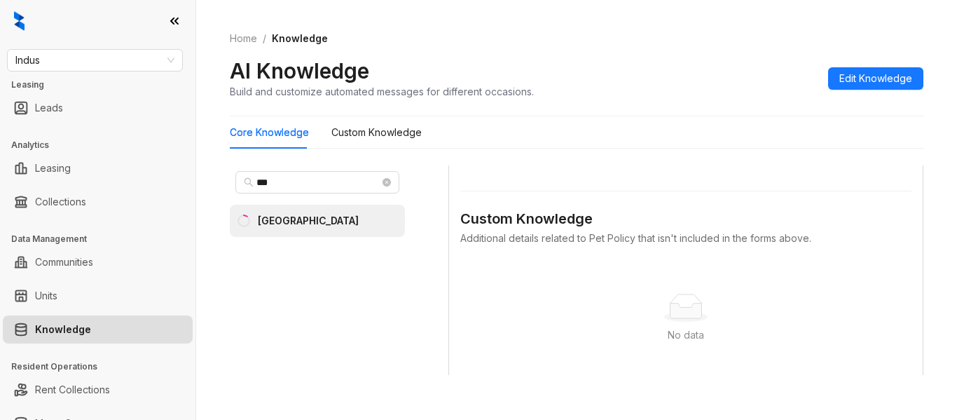 The width and height of the screenshot is (957, 420). What do you see at coordinates (103, 239) in the screenshot?
I see `h3: Data Management` at bounding box center [103, 239].